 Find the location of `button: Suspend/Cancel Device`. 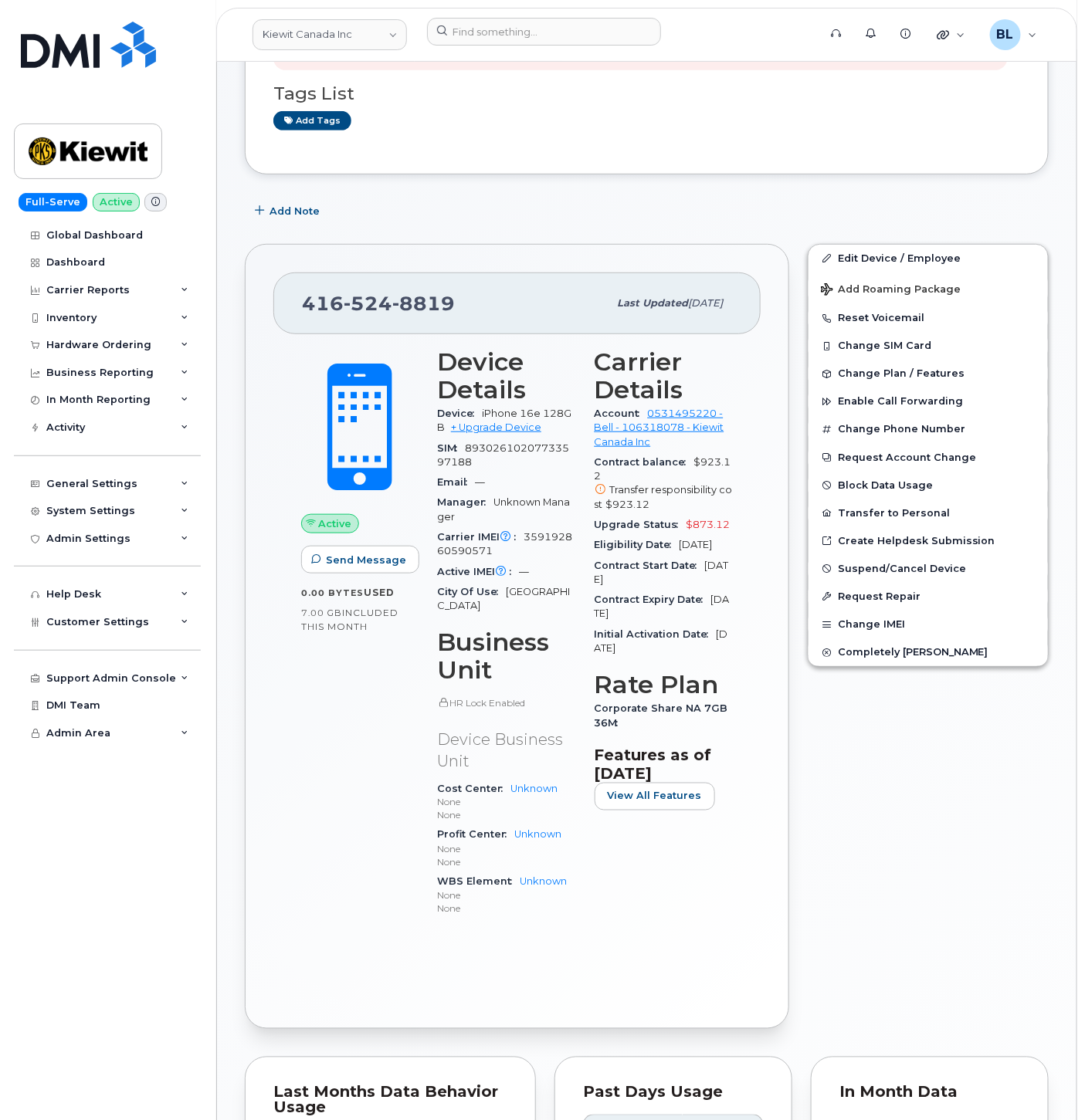

button: Suspend/Cancel Device is located at coordinates (928, 569).